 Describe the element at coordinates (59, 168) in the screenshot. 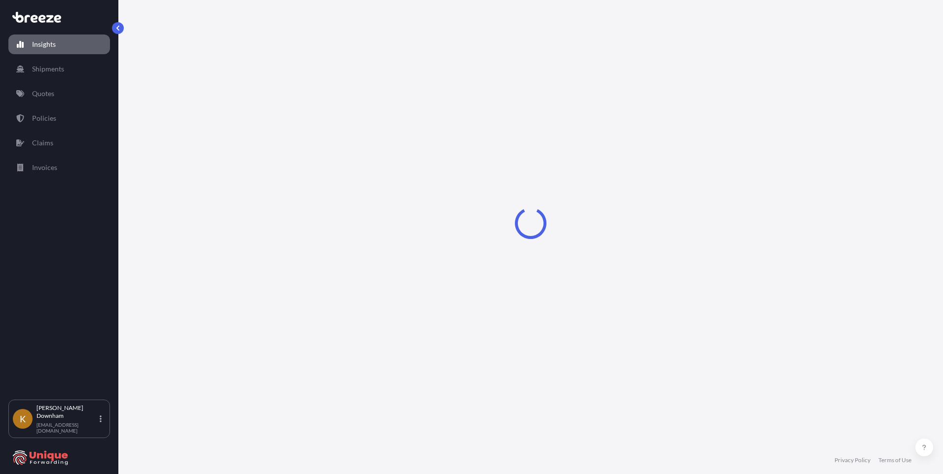

I see `a: Invoices` at that location.